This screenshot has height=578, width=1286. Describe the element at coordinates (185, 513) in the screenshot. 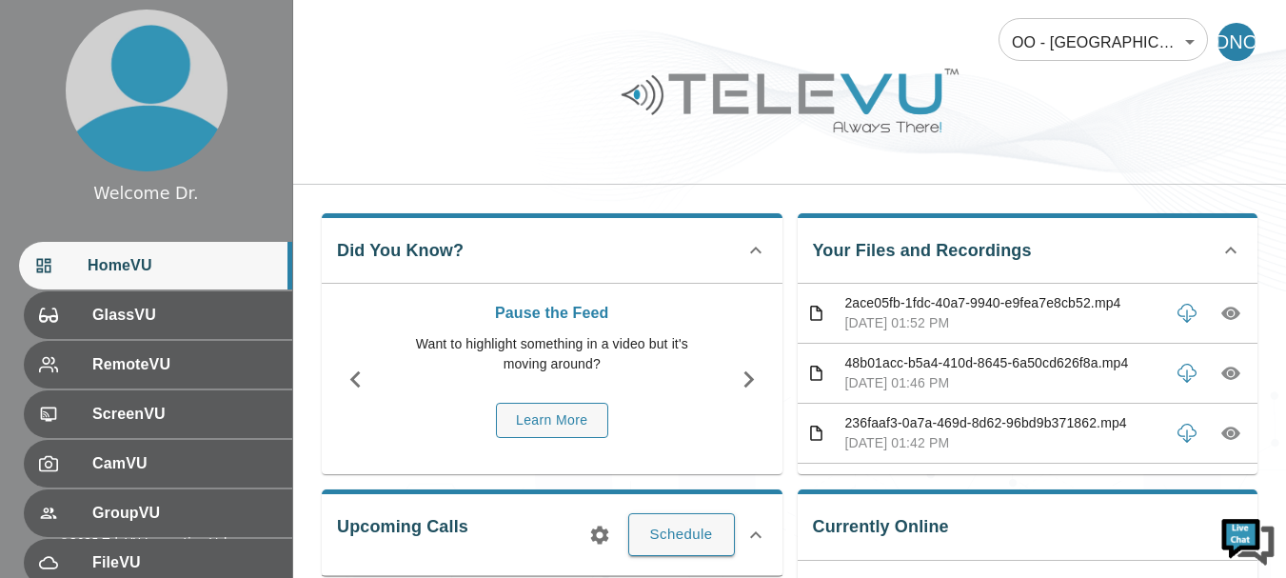

I see `span: GroupVU` at that location.